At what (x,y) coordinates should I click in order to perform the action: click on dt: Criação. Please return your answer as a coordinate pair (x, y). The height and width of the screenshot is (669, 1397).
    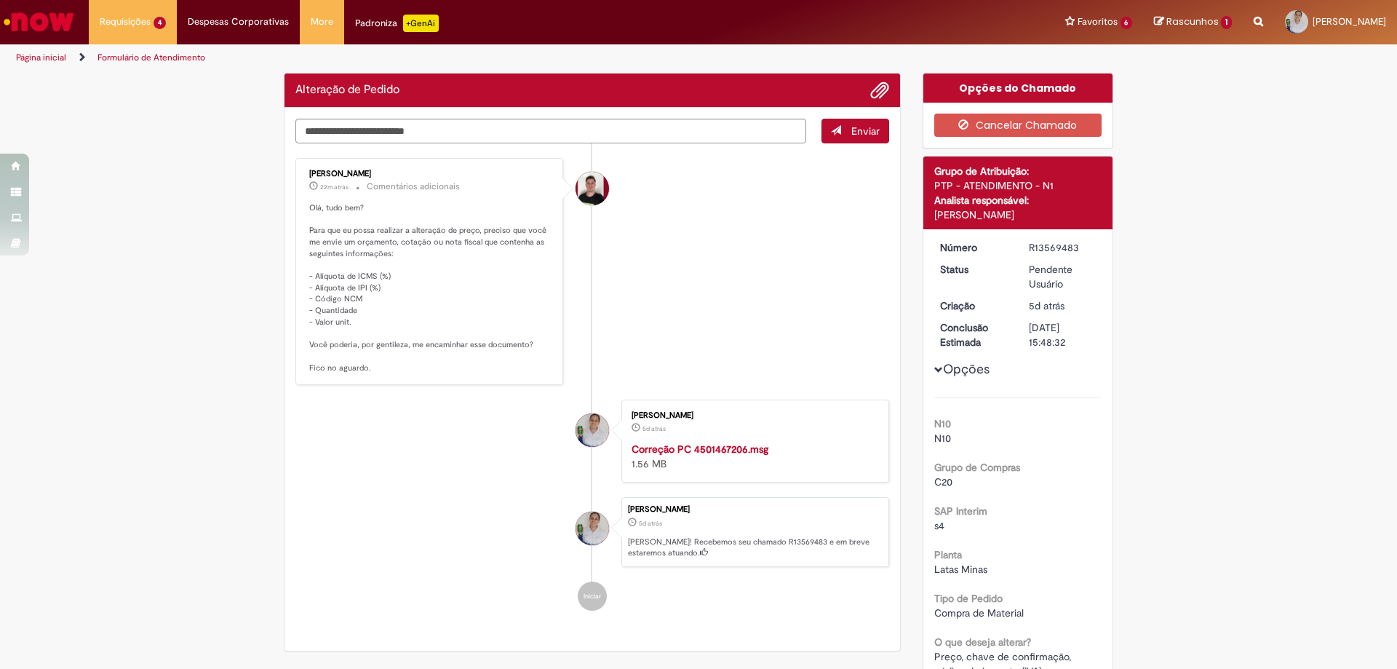
    Looking at the image, I should click on (974, 306).